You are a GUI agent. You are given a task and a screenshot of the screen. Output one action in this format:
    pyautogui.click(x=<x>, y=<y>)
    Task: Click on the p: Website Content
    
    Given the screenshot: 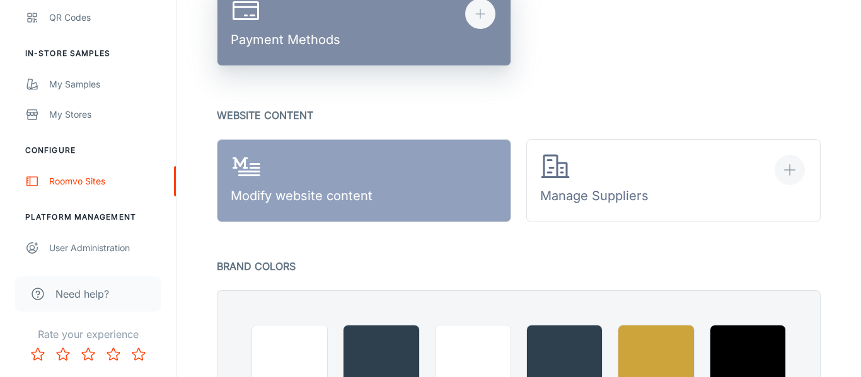 What is the action you would take?
    pyautogui.click(x=519, y=115)
    